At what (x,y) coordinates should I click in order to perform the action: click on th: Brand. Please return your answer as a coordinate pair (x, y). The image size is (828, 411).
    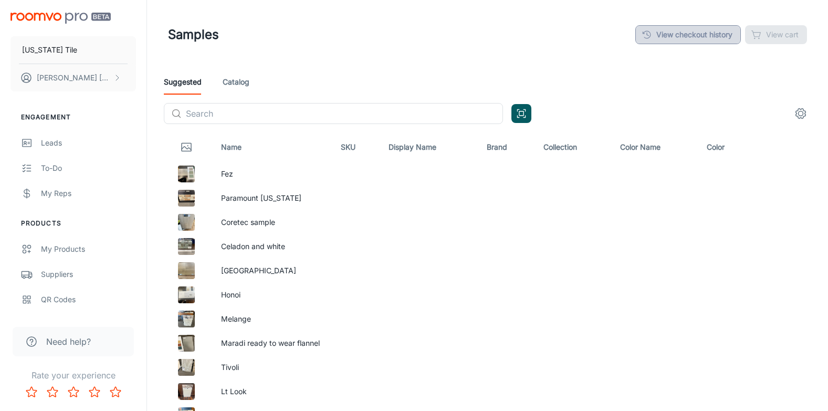
    Looking at the image, I should click on (507, 147).